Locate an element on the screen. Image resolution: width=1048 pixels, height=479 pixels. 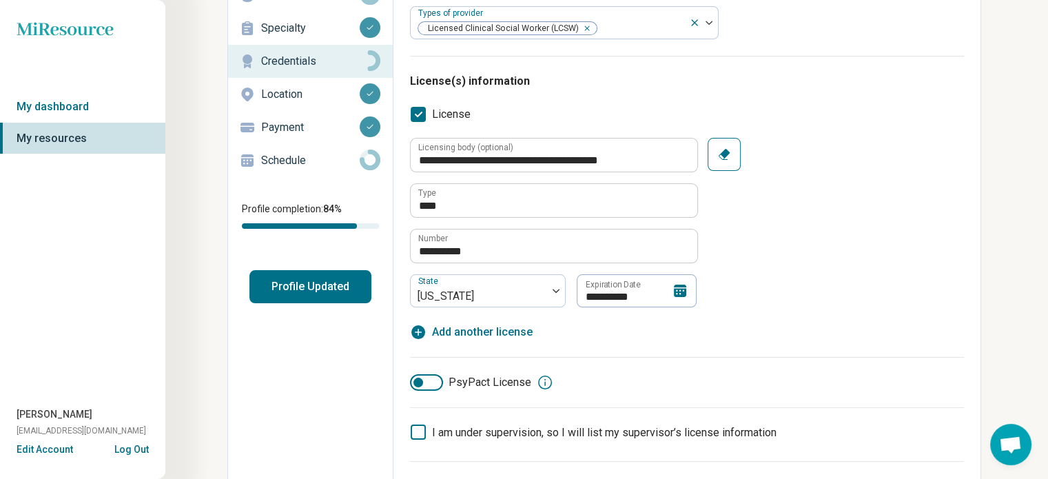
p: Payment is located at coordinates (310, 127).